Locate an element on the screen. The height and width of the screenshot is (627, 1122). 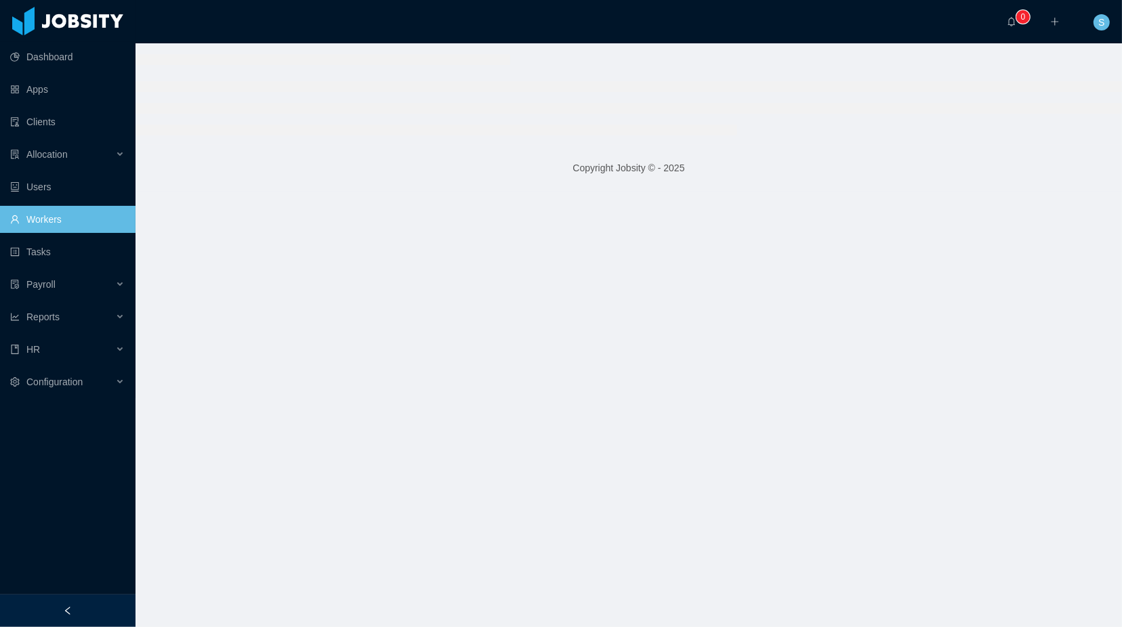
a: icon: auditClients is located at coordinates (67, 122).